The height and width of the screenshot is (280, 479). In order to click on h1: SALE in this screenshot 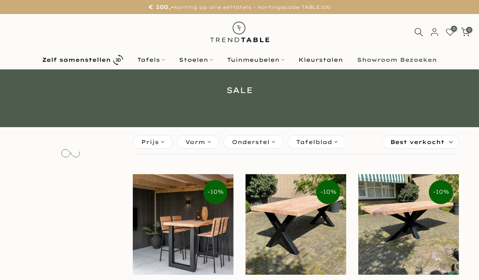, I will do `click(240, 90)`.